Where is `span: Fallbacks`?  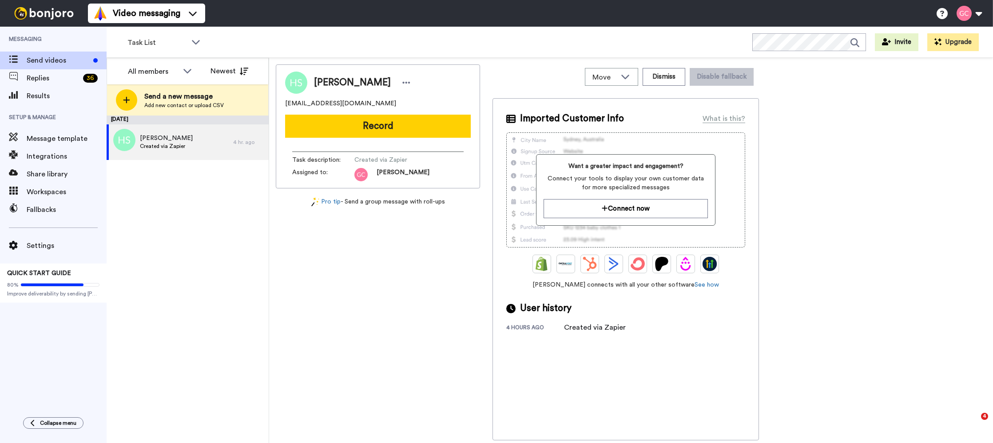 span: Fallbacks is located at coordinates (67, 210).